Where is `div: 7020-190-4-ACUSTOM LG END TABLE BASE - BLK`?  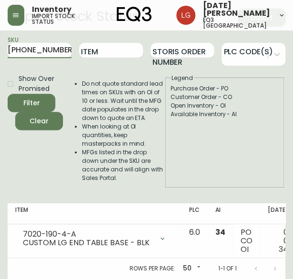 div: 7020-190-4-ACUSTOM LG END TABLE BASE - BLK is located at coordinates (94, 238).